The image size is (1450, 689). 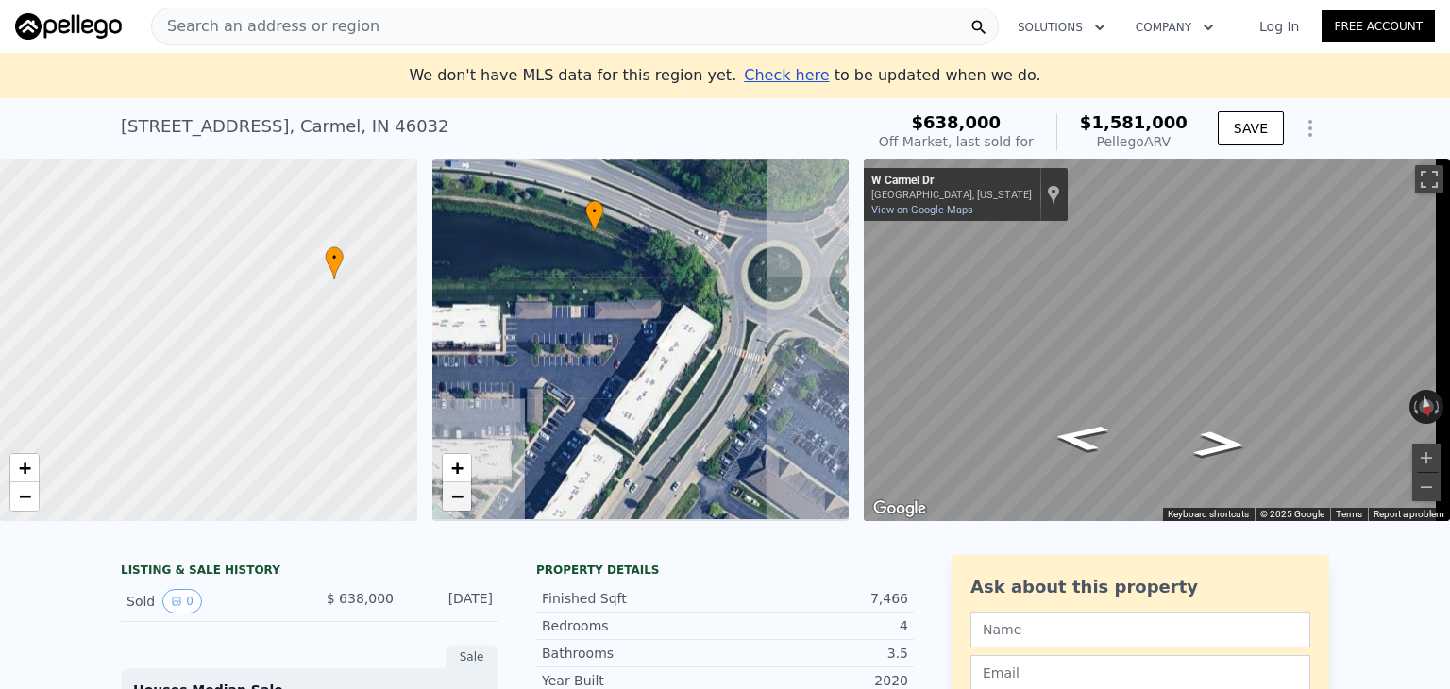 What do you see at coordinates (1133, 122) in the screenshot?
I see `span: $1,581,000` at bounding box center [1133, 122].